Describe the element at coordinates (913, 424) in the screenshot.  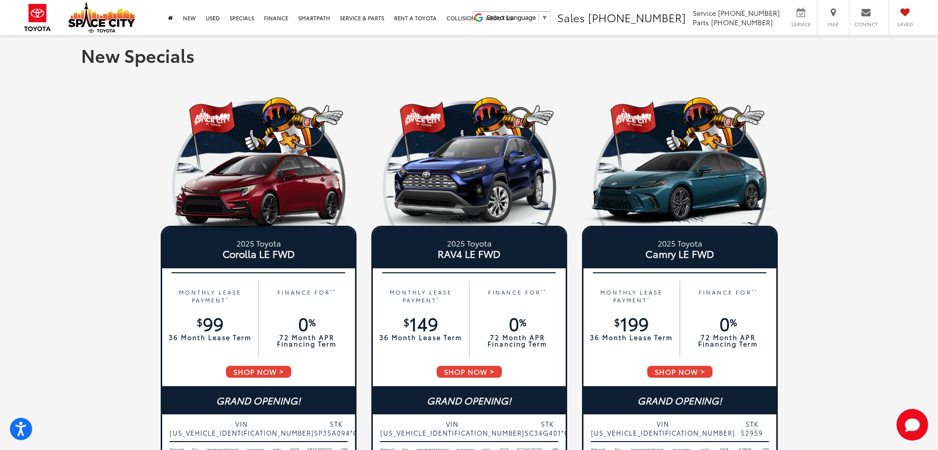
I see `button: Toggle Chat Window` at that location.